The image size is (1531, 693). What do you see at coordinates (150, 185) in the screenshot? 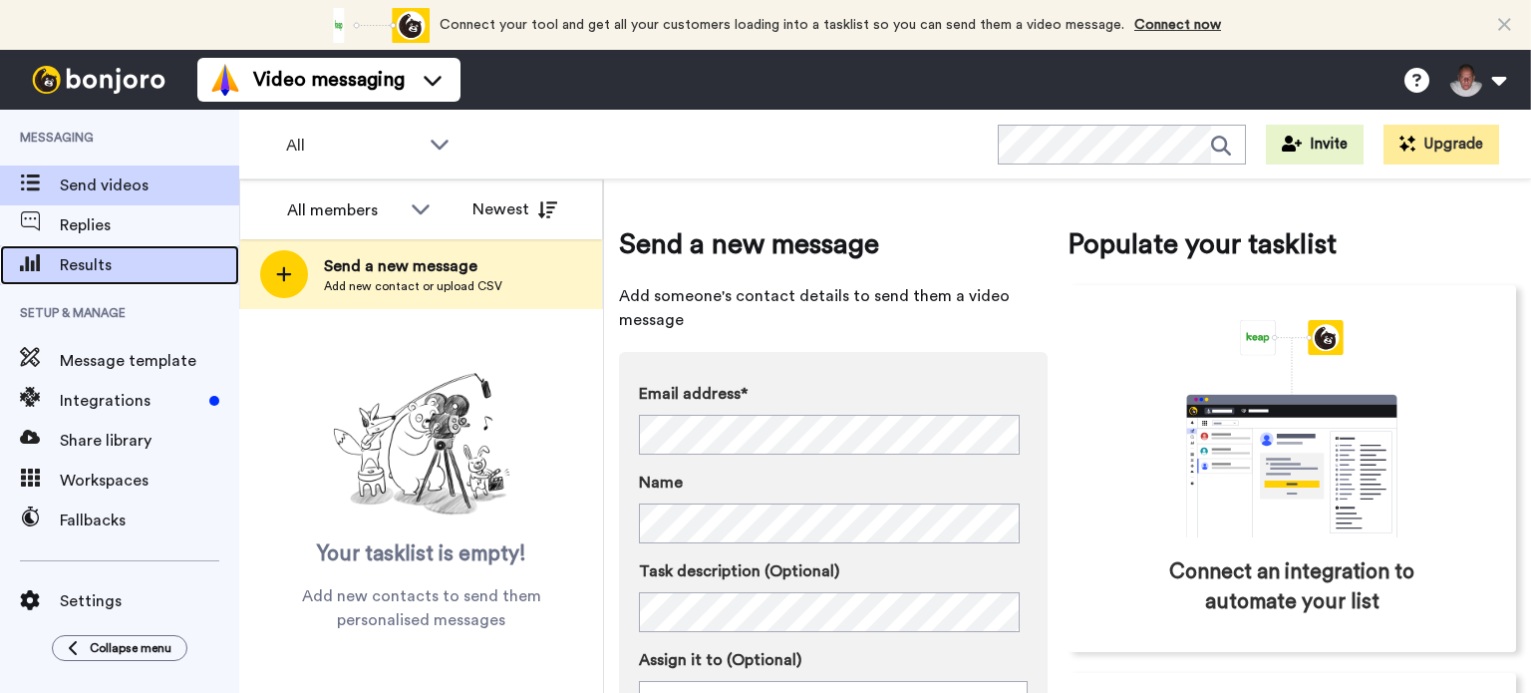
I see `span: Send videos` at bounding box center [150, 185].